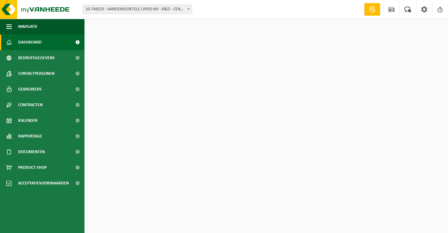 The width and height of the screenshot is (448, 233). What do you see at coordinates (30, 105) in the screenshot?
I see `span: Contracten` at bounding box center [30, 105].